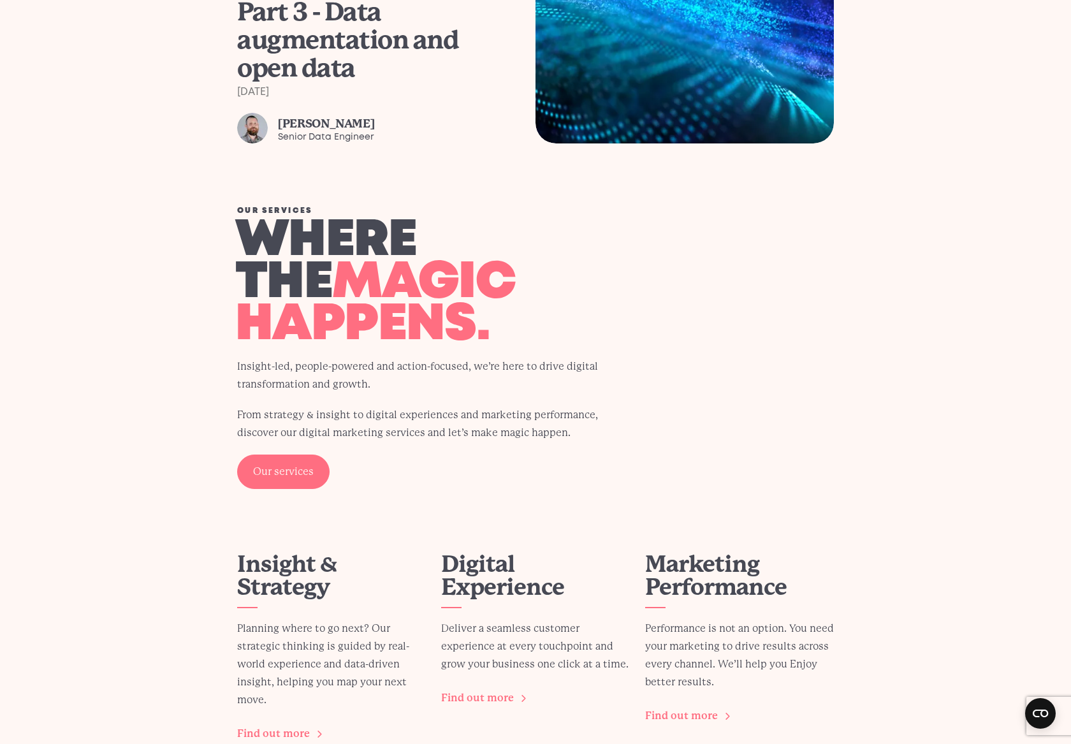  Describe the element at coordinates (287, 576) in the screenshot. I see `a: Insight & Strategy` at that location.